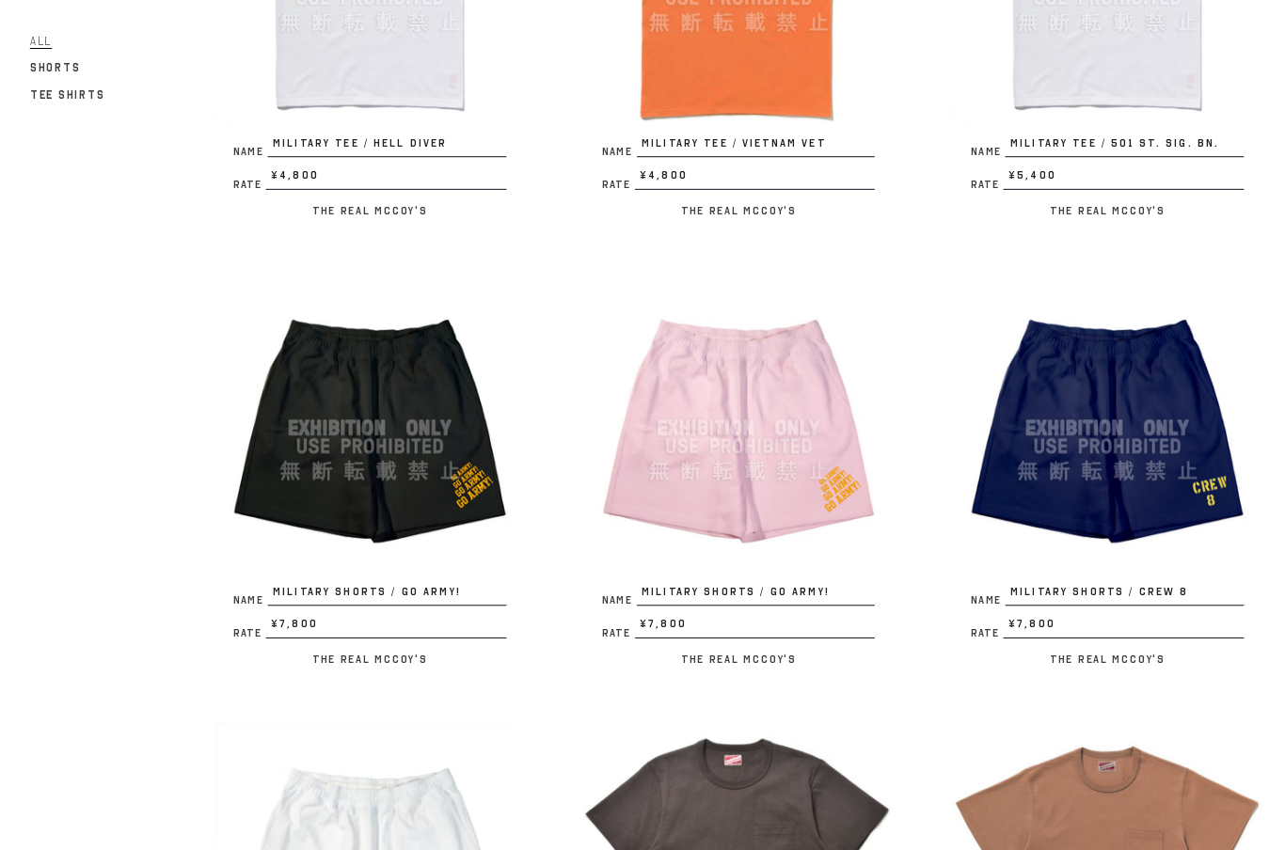 The height and width of the screenshot is (850, 1285). What do you see at coordinates (750, 144) in the screenshot?
I see `span: MILITARY TEE / VIETNAM VET` at bounding box center [750, 144].